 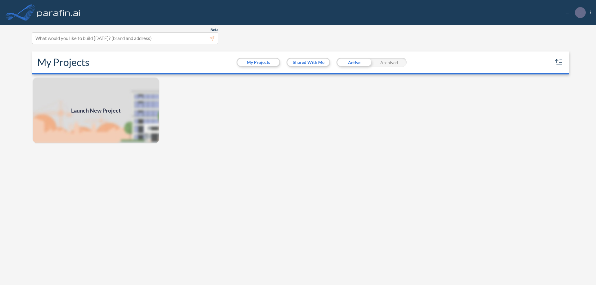 What do you see at coordinates (96, 110) in the screenshot?
I see `a: Launch New Project` at bounding box center [96, 110].